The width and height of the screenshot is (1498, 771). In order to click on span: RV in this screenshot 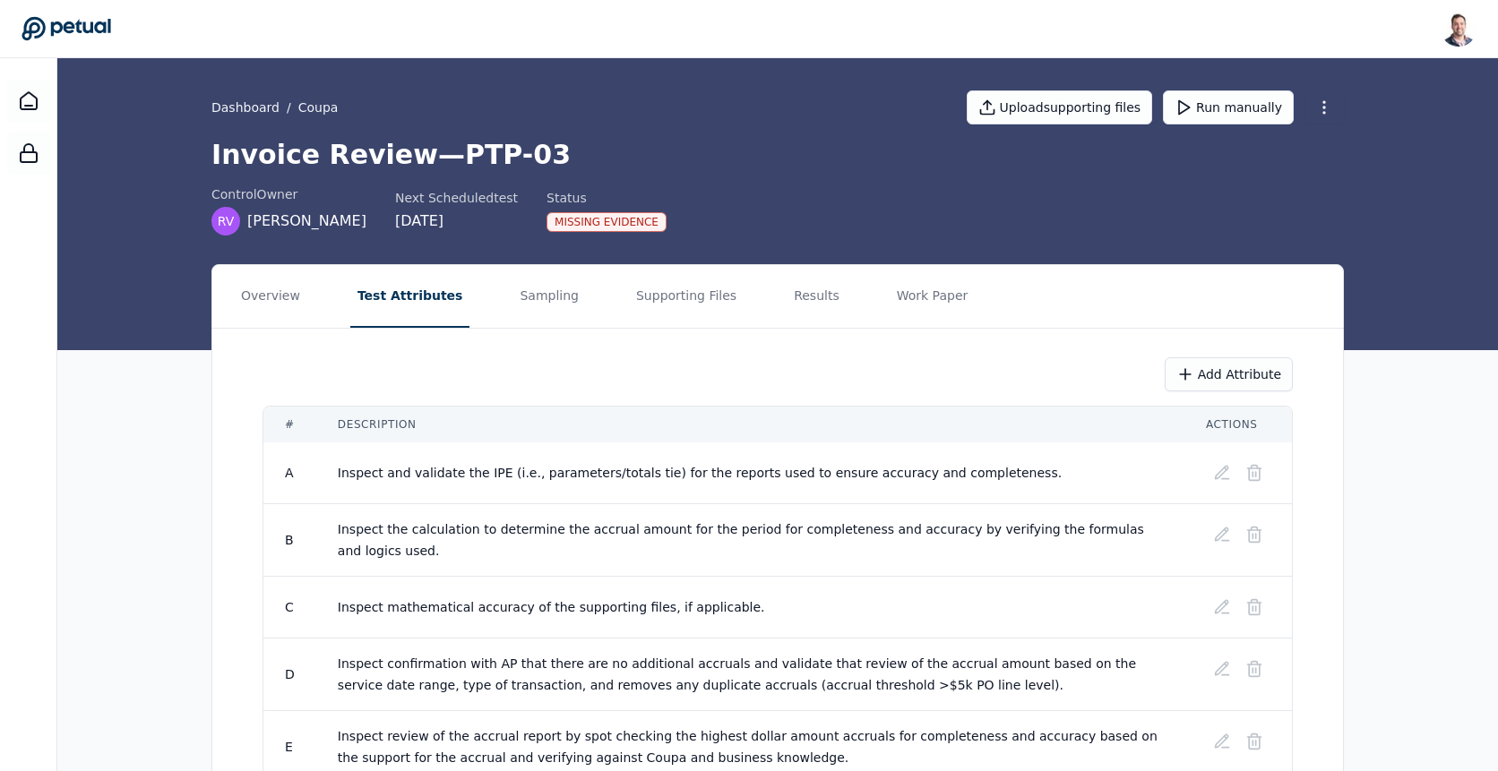, I will do `click(226, 221)`.